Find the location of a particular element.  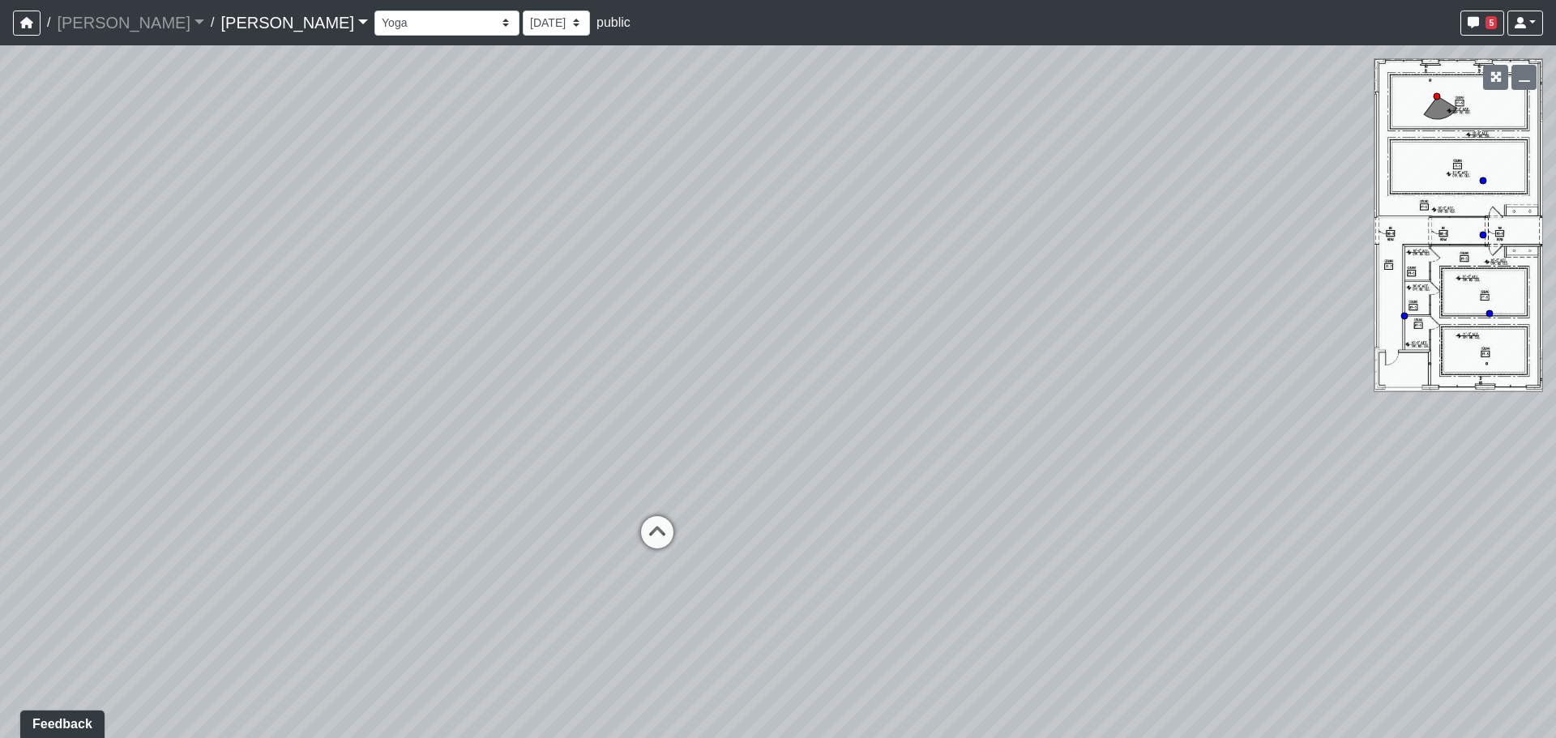

span: public is located at coordinates (613, 22).